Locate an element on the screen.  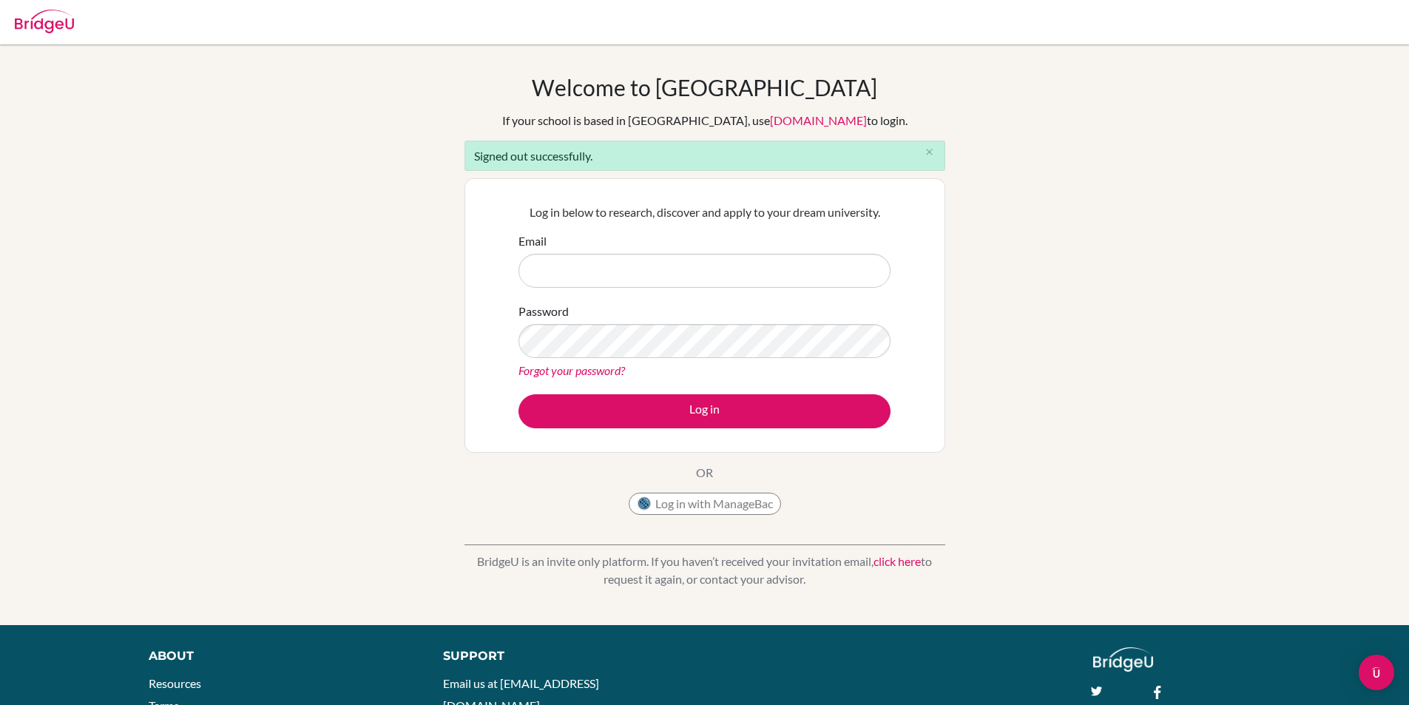
p: OR is located at coordinates (704, 473).